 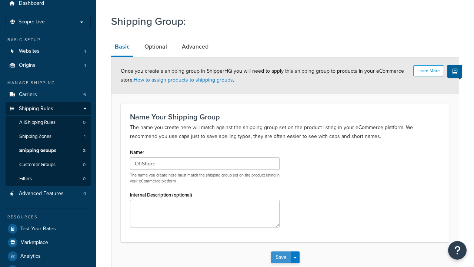 I want to click on span: Dashboard, so click(x=32, y=3).